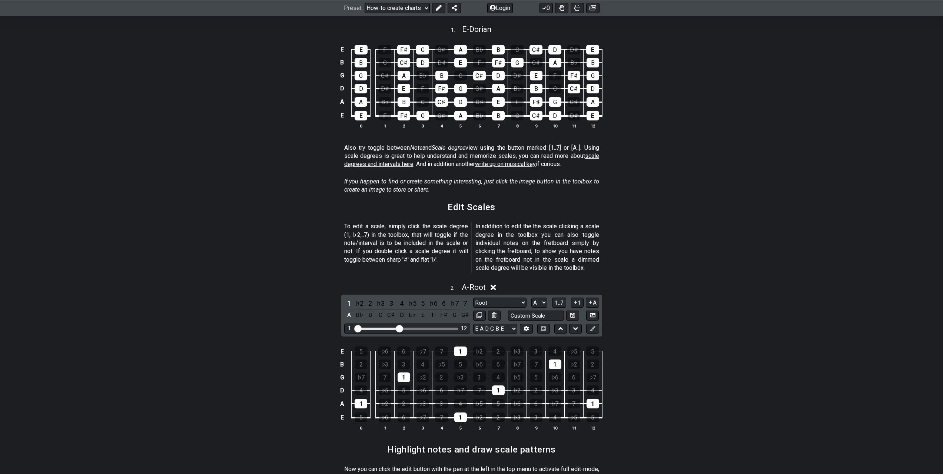 This screenshot has height=474, width=943. Describe the element at coordinates (423, 428) in the screenshot. I see `th: 3` at that location.